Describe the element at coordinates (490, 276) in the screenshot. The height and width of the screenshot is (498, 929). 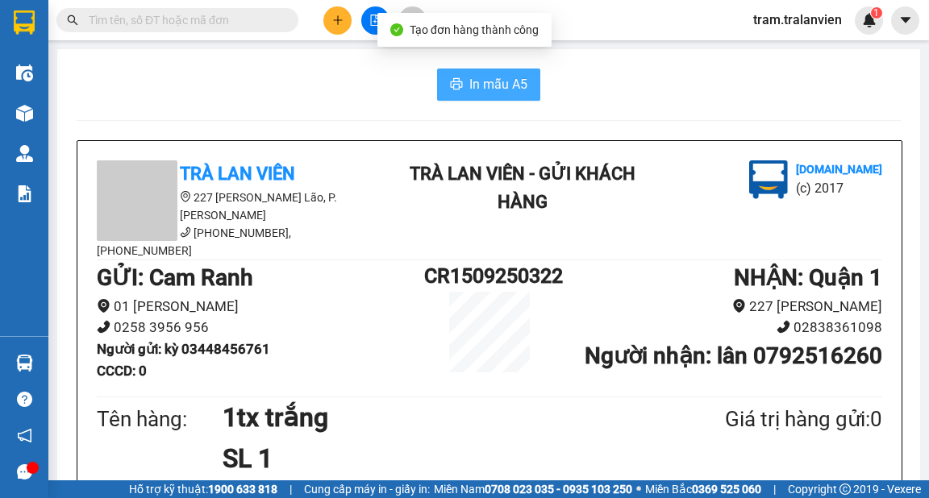
I see `h1: CR1509250322` at that location.